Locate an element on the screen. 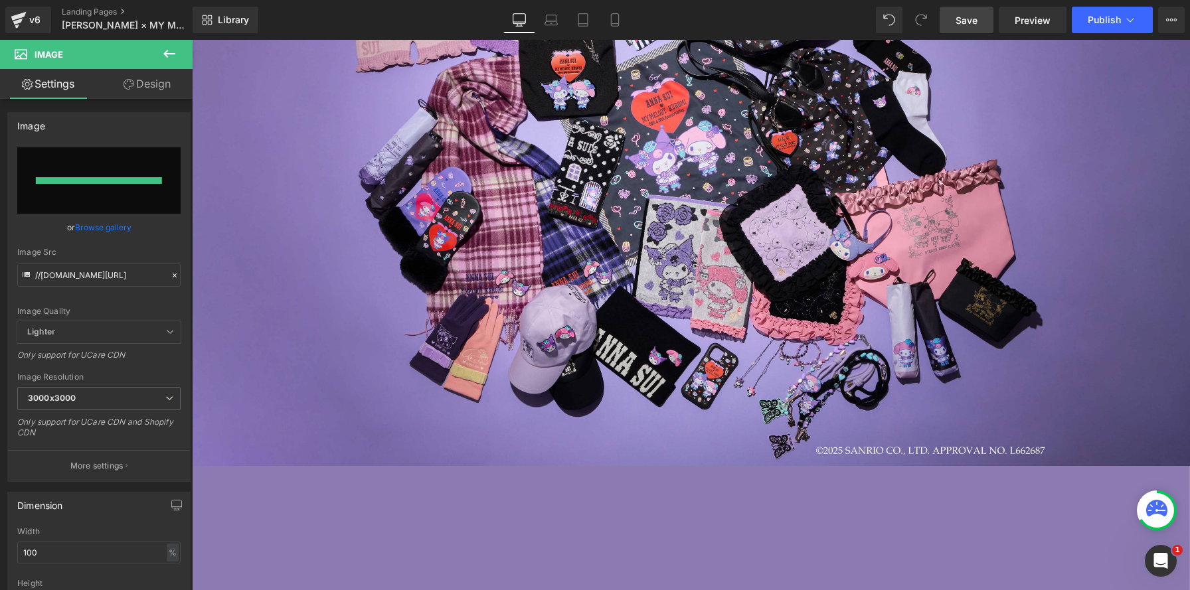 The width and height of the screenshot is (1190, 590). div: Image Quality is located at coordinates (99, 311).